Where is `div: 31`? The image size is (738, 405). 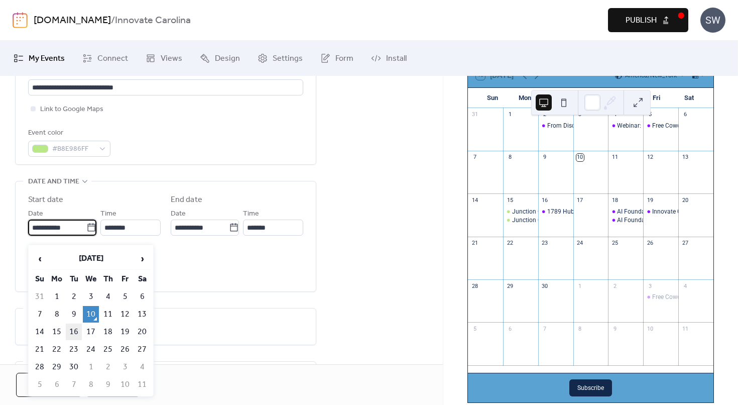
div: 31 is located at coordinates (475, 115).